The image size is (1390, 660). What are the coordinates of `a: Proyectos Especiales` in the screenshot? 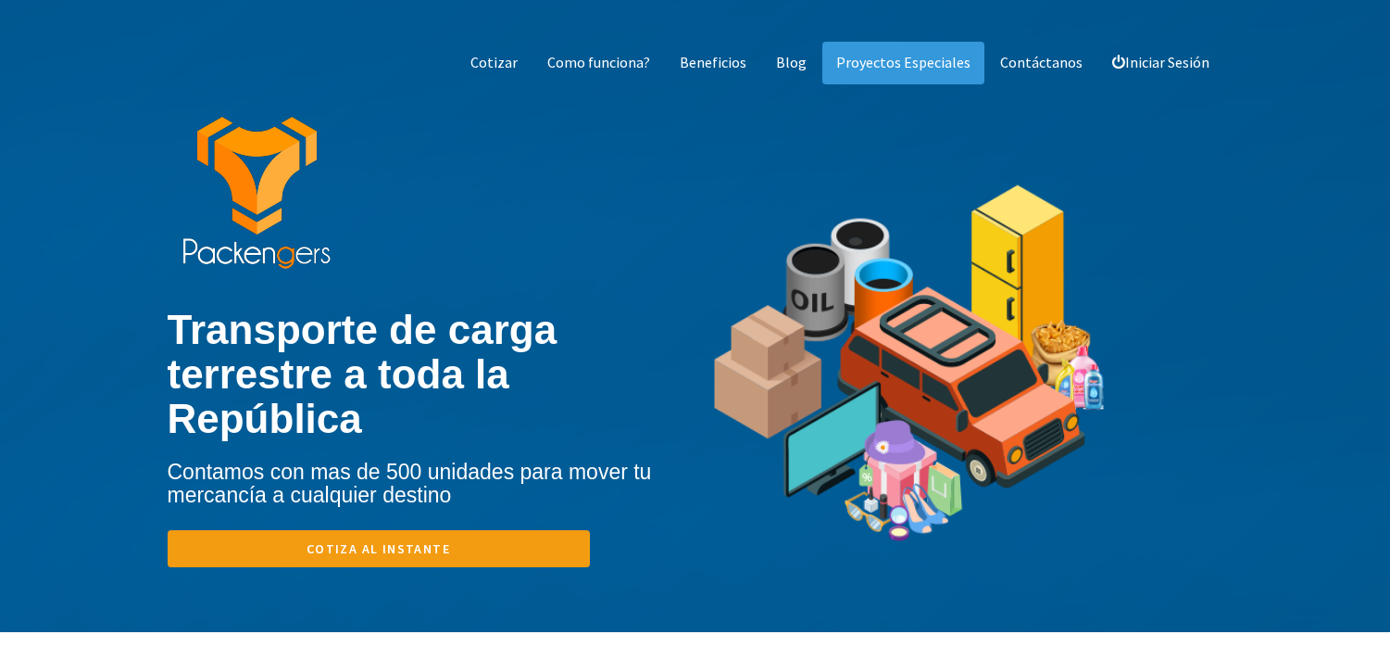 It's located at (903, 63).